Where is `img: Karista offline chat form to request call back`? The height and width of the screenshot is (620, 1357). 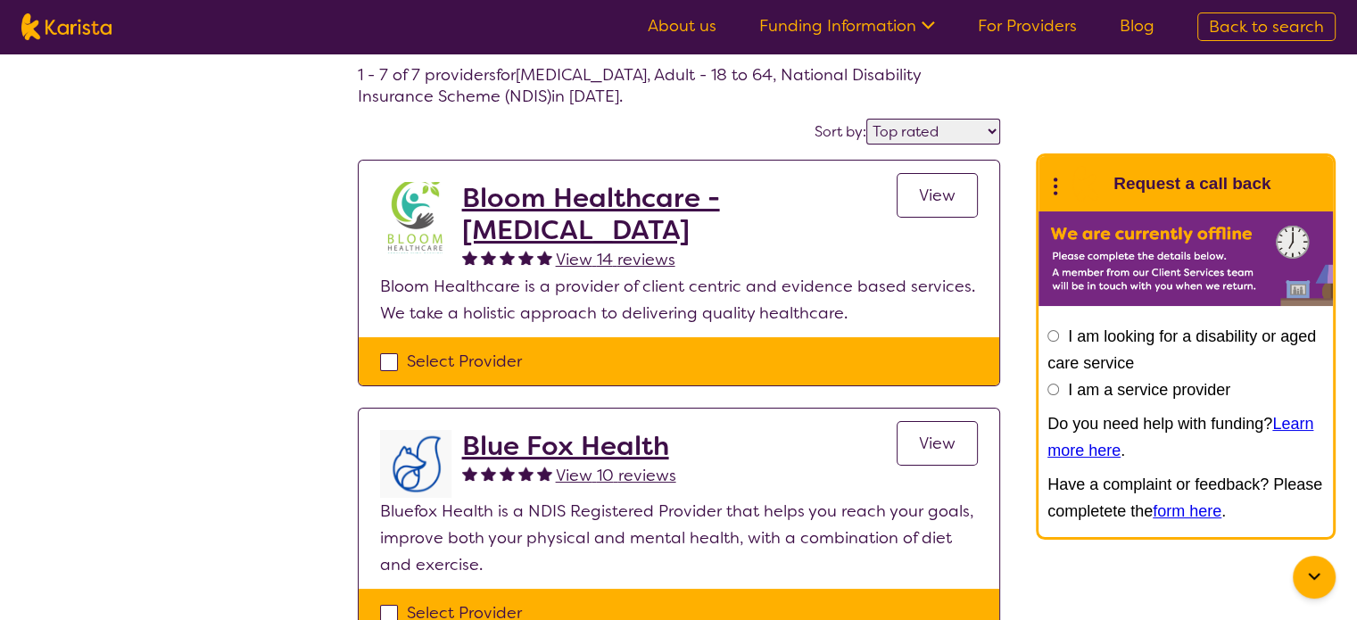
img: Karista offline chat form to request call back is located at coordinates (1186, 259).